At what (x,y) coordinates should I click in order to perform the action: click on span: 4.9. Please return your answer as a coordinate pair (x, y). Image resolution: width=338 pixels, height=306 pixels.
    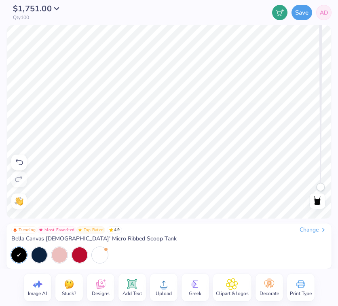
    Looking at the image, I should click on (114, 230).